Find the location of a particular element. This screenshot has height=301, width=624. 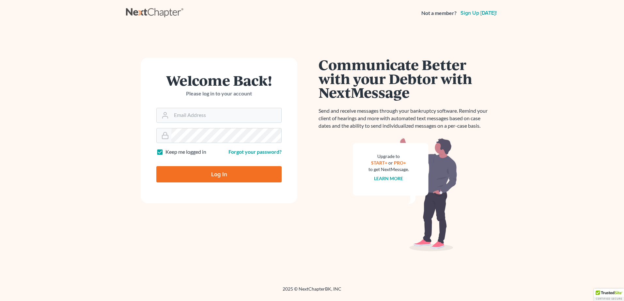

p: Please log in to your account is located at coordinates (219, 94).